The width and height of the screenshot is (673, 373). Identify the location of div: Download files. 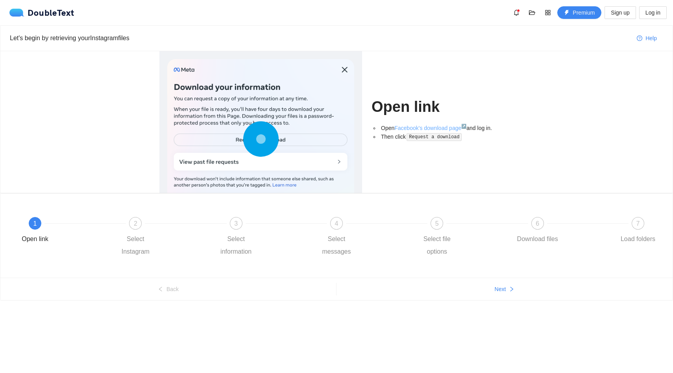
(537, 239).